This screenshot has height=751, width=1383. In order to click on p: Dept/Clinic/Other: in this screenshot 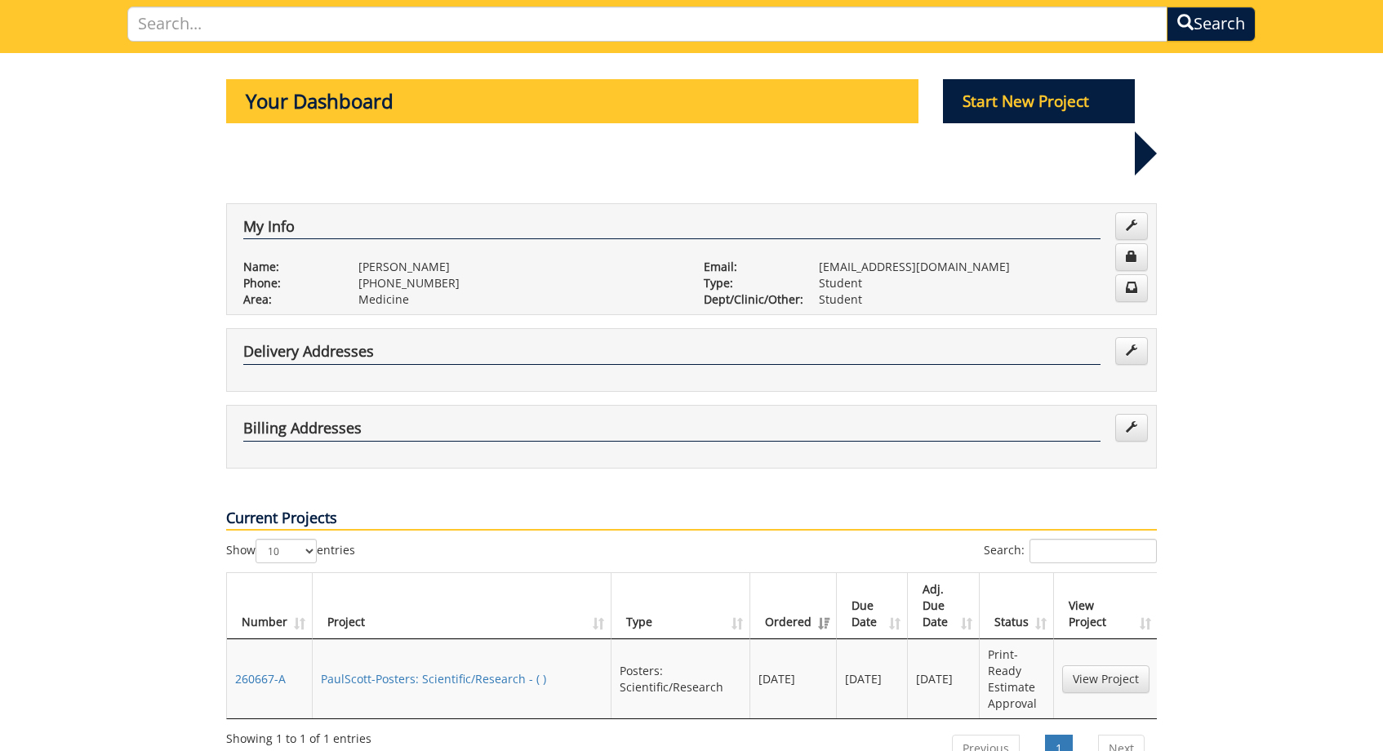, I will do `click(749, 300)`.